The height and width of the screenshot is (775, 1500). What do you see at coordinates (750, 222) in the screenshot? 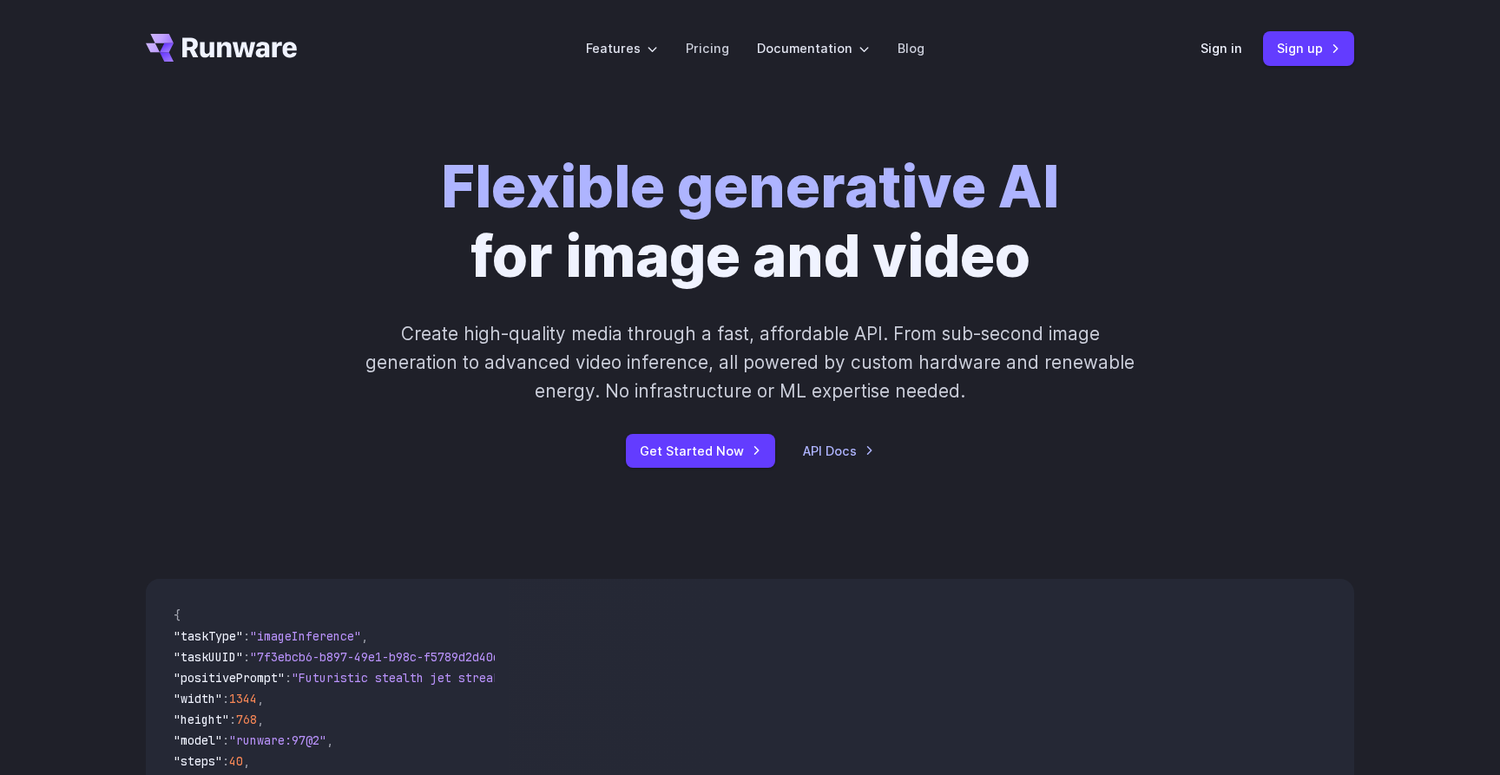
I see `h1: for image and video` at bounding box center [750, 222].